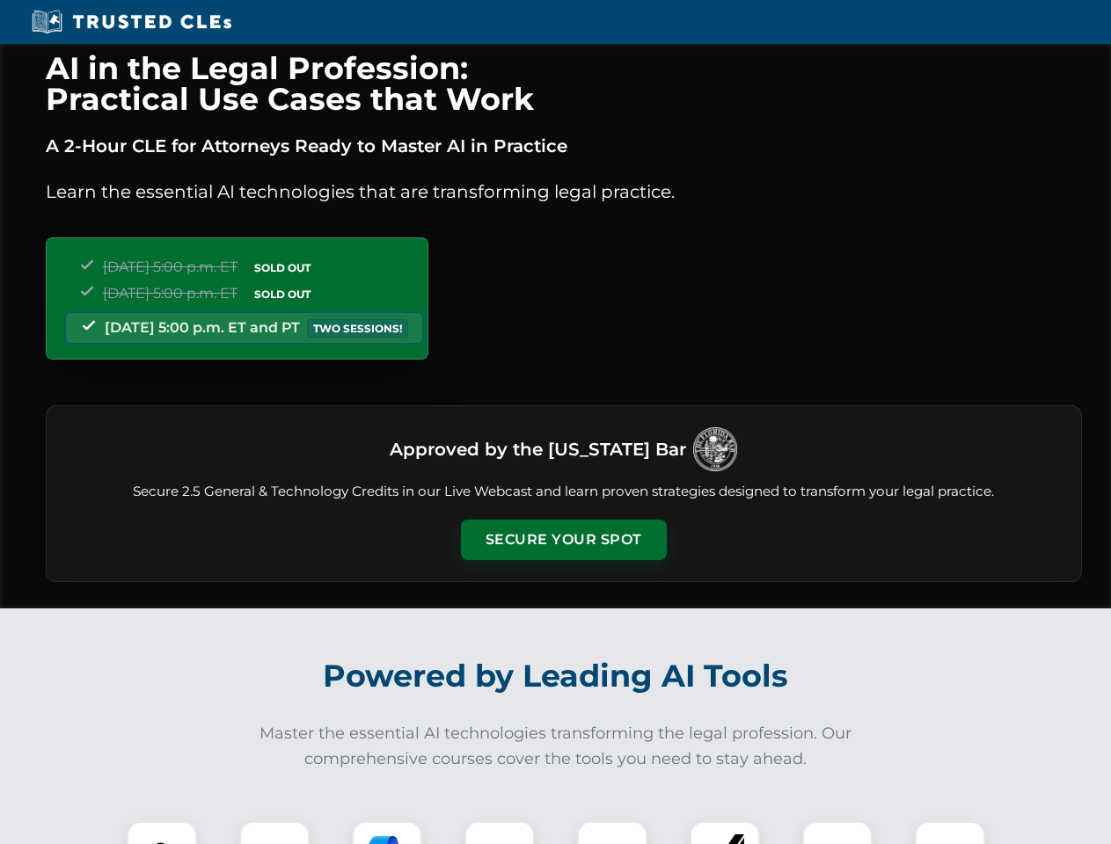  I want to click on p: Master the essential AI technologies transforming the legal profession. Our comprehensive courses..., so click(556, 747).